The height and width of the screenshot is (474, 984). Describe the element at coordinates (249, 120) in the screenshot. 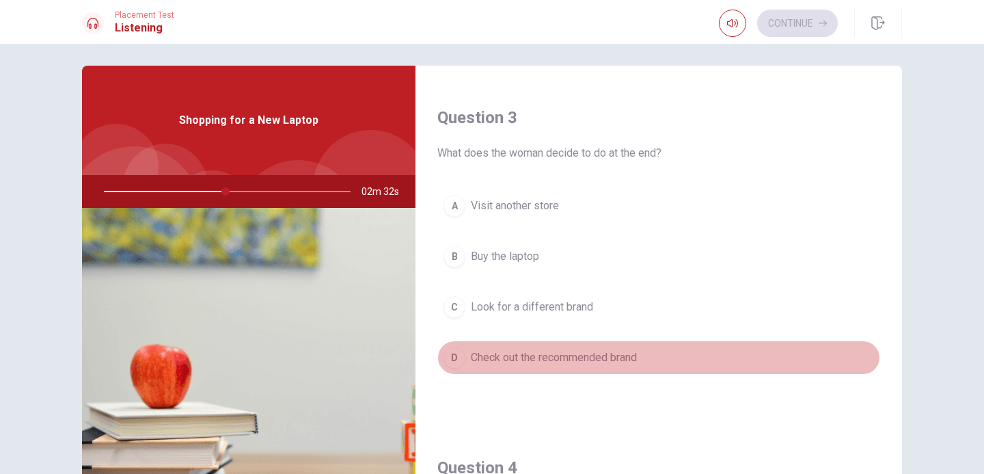

I see `span: Shopping for a New Laptop` at that location.